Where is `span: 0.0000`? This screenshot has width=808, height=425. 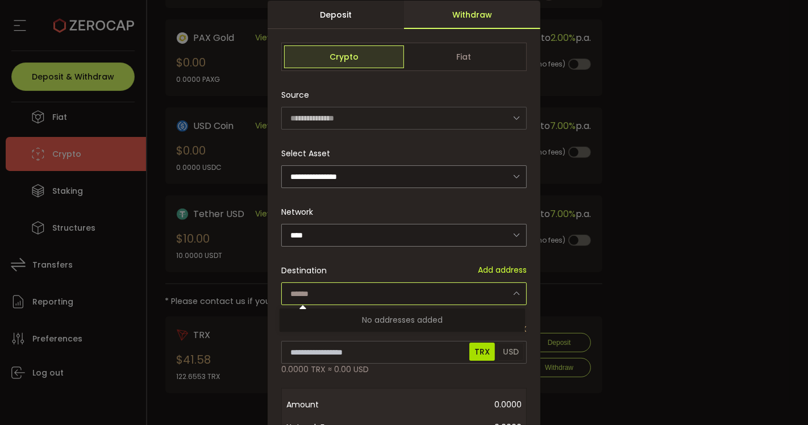
span: 0.0000 is located at coordinates (449, 404).